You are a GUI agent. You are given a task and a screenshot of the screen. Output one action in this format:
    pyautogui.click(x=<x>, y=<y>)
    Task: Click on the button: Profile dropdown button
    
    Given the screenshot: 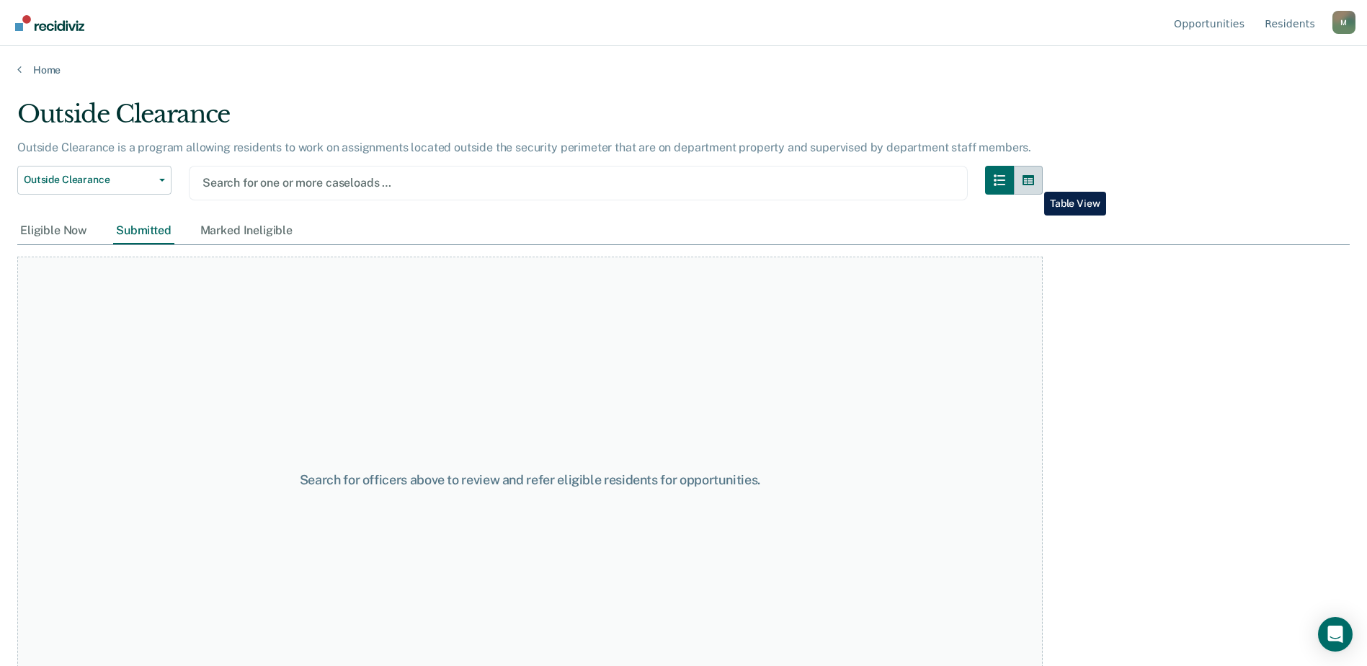 What is the action you would take?
    pyautogui.click(x=1344, y=22)
    